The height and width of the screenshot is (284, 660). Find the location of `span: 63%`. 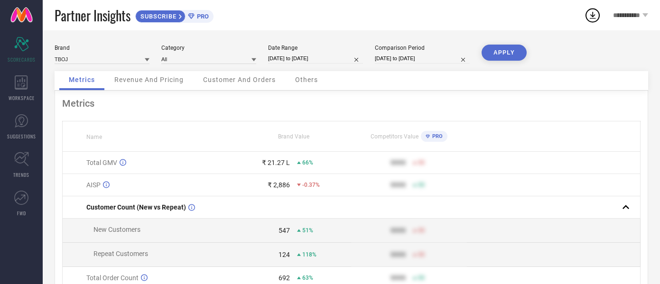

span: 63% is located at coordinates (307, 278).